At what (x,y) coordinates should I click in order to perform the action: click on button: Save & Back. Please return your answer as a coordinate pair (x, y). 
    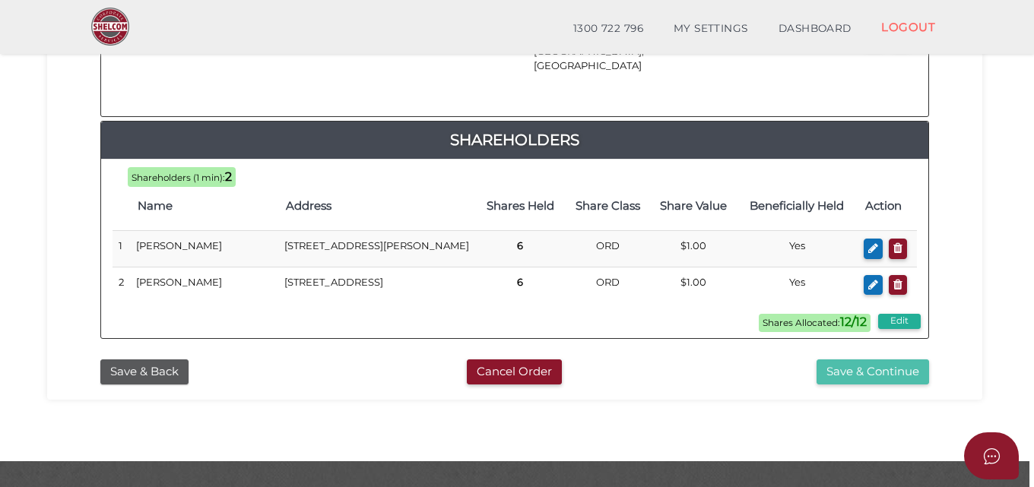
    Looking at the image, I should click on (144, 372).